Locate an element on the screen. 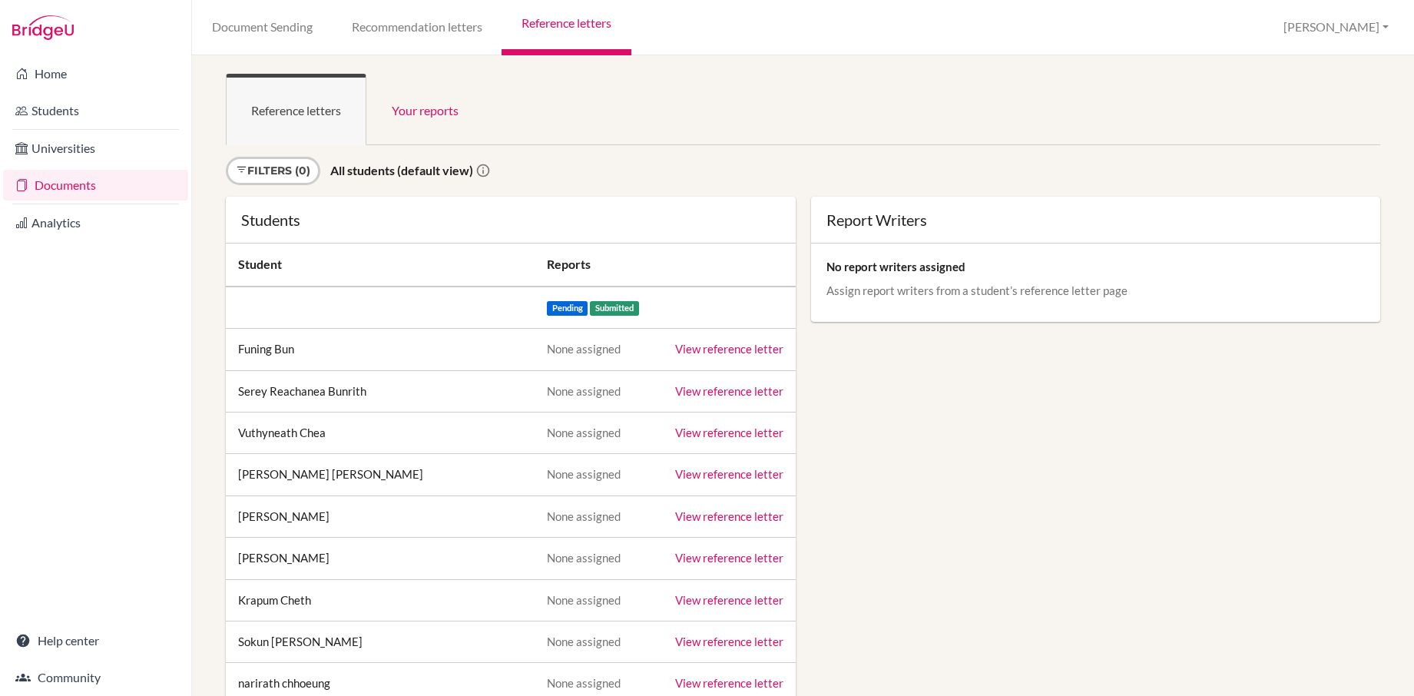  a: Help center is located at coordinates (95, 641).